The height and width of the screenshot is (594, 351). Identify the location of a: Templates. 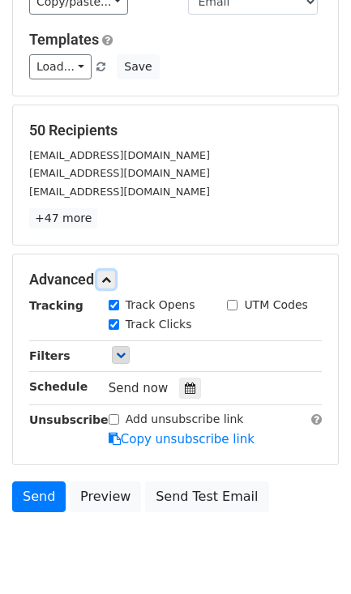
(64, 39).